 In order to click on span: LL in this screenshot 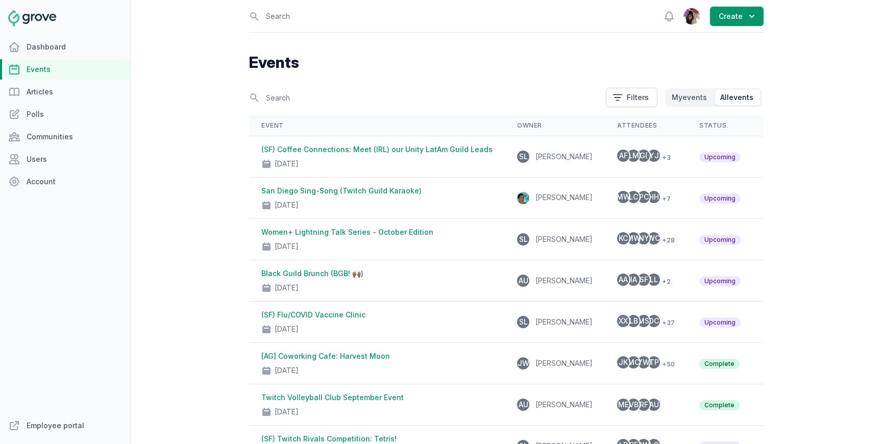, I will do `click(654, 280)`.